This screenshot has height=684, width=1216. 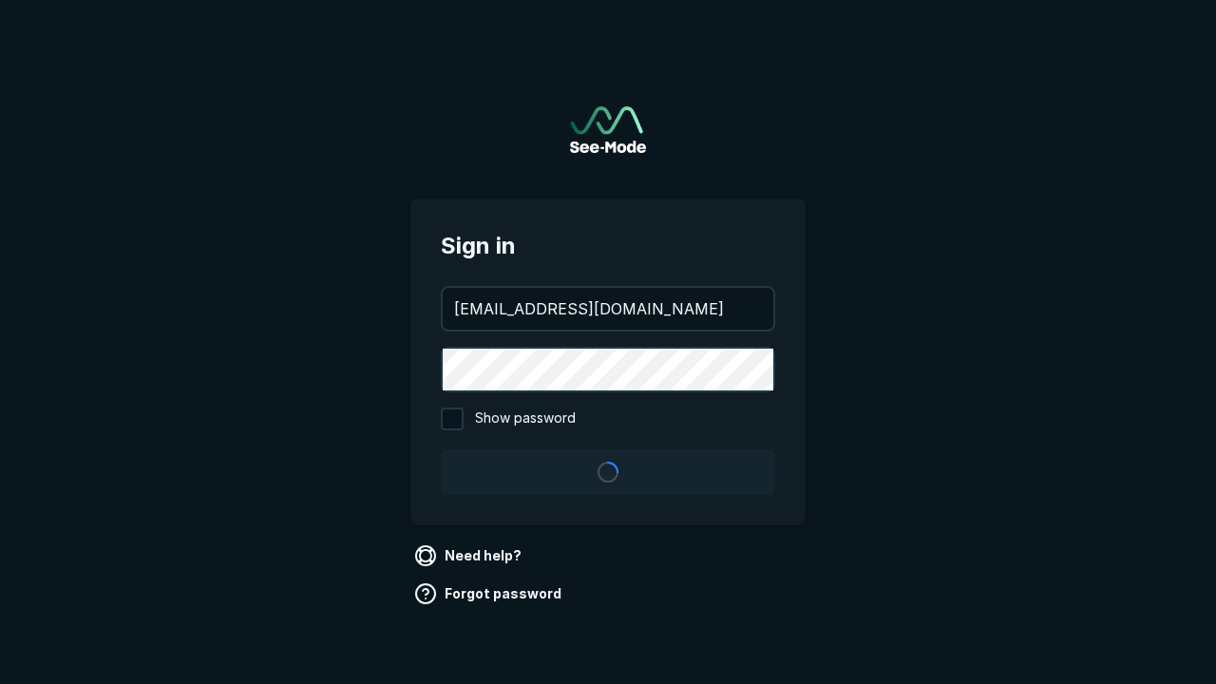 What do you see at coordinates (489, 594) in the screenshot?
I see `a: Forgot password` at bounding box center [489, 594].